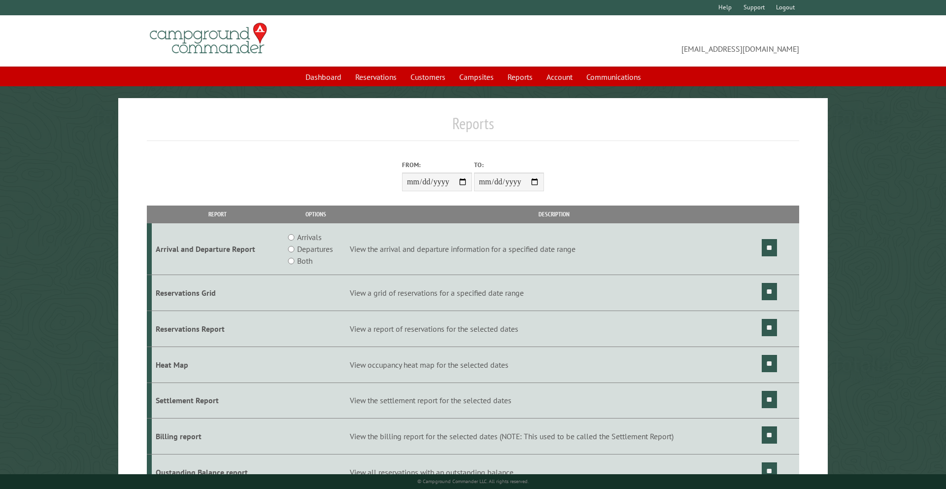  I want to click on td: View a grid of reservations for a specified date range, so click(554, 293).